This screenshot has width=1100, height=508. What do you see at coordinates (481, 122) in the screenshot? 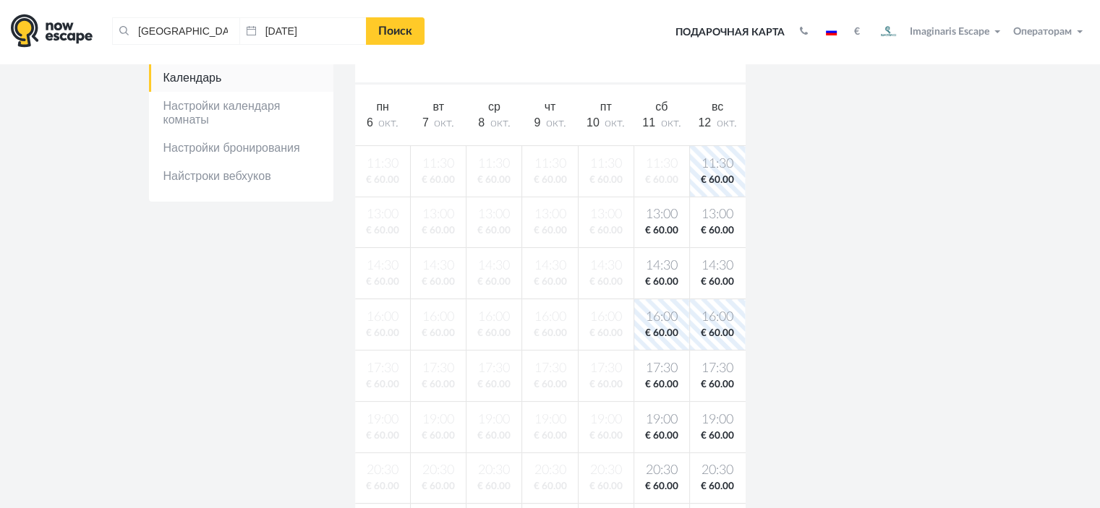
I see `span: 8` at bounding box center [481, 122].